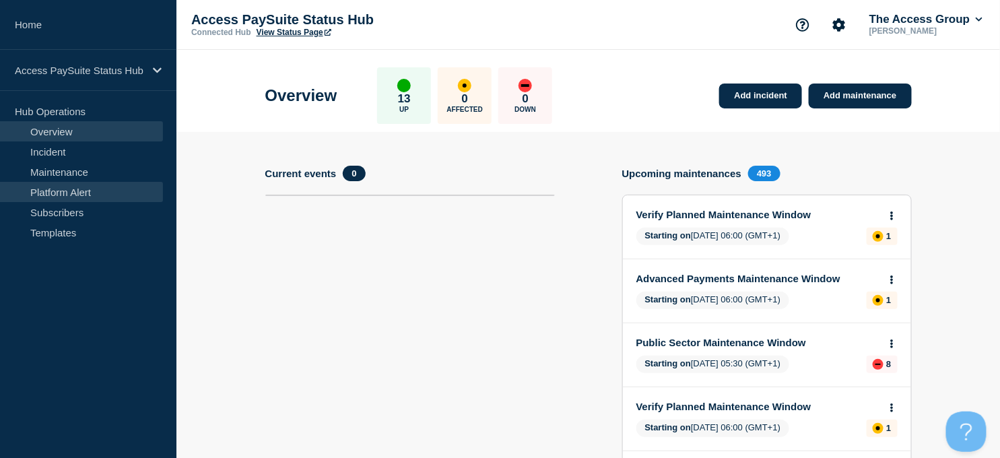 Image resolution: width=1000 pixels, height=458 pixels. What do you see at coordinates (888, 364) in the screenshot?
I see `p: 8` at bounding box center [888, 364].